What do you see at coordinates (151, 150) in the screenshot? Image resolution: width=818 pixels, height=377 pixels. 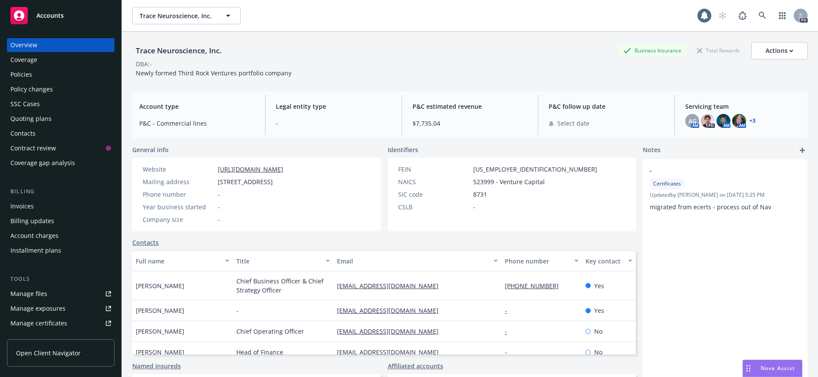 I see `span: General info` at bounding box center [151, 150].